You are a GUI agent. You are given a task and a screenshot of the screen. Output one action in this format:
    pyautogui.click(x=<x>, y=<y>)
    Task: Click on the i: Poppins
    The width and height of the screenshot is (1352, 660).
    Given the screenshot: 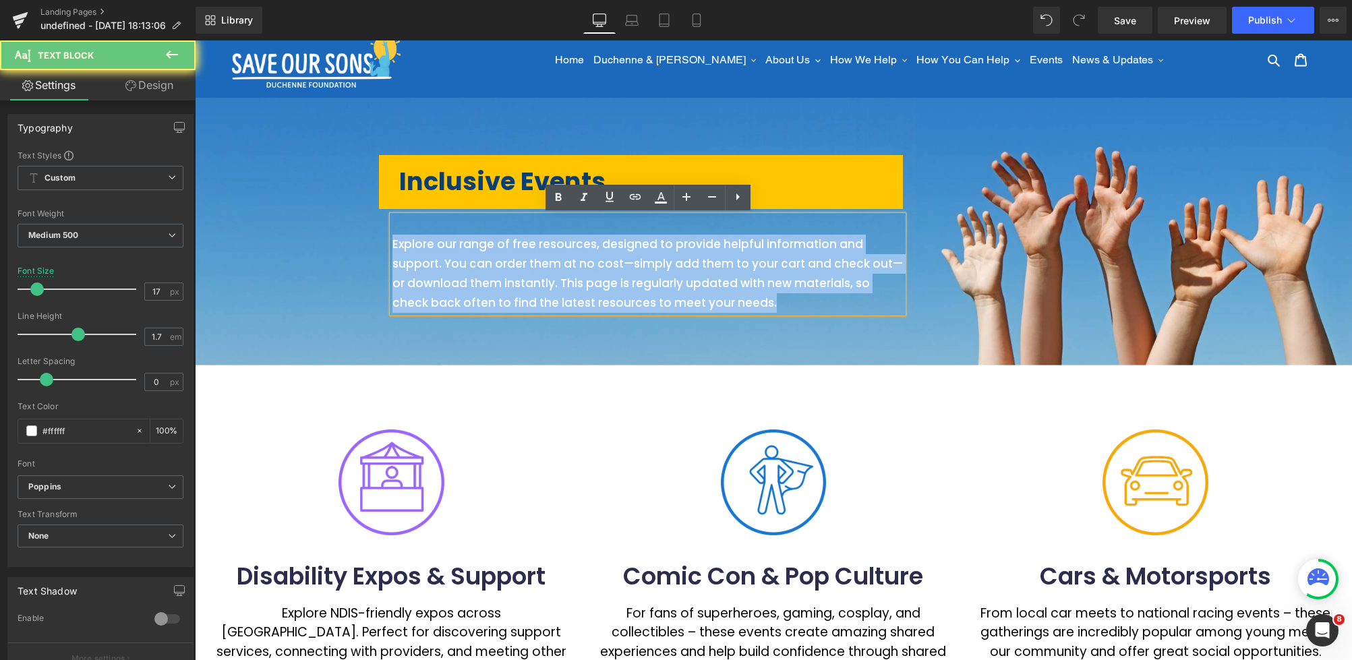 What is the action you would take?
    pyautogui.click(x=44, y=487)
    